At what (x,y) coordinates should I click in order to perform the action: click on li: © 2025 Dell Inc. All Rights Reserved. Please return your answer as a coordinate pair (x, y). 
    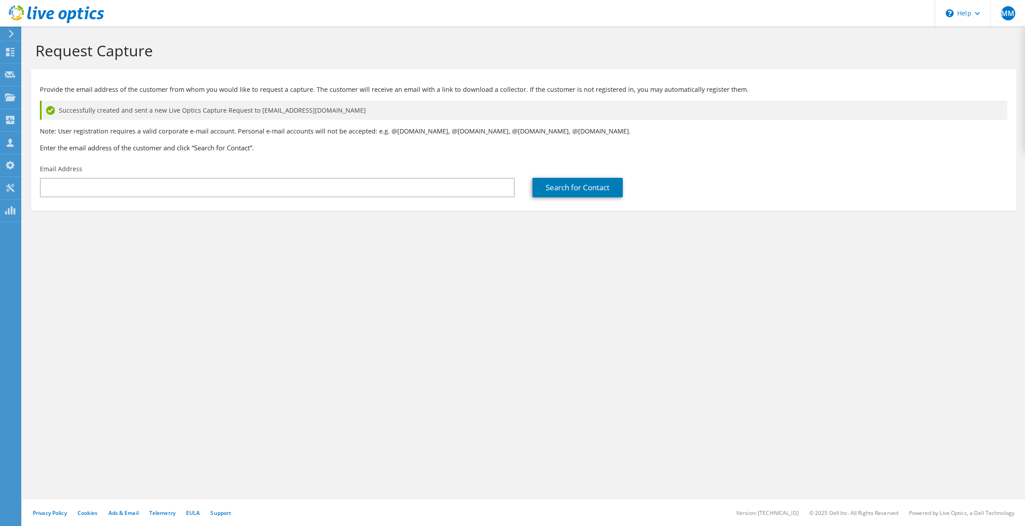
    Looking at the image, I should click on (854, 512).